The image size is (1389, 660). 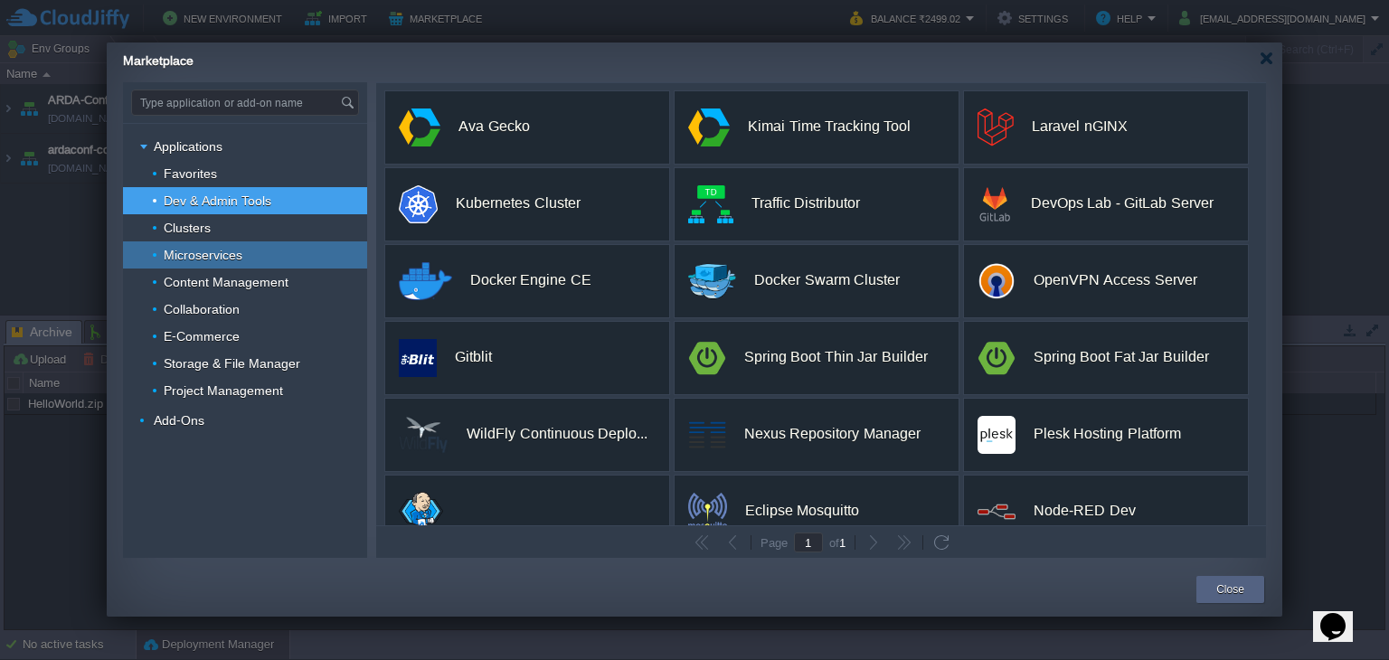 What do you see at coordinates (202, 309) in the screenshot?
I see `span: Collaboration` at bounding box center [202, 309].